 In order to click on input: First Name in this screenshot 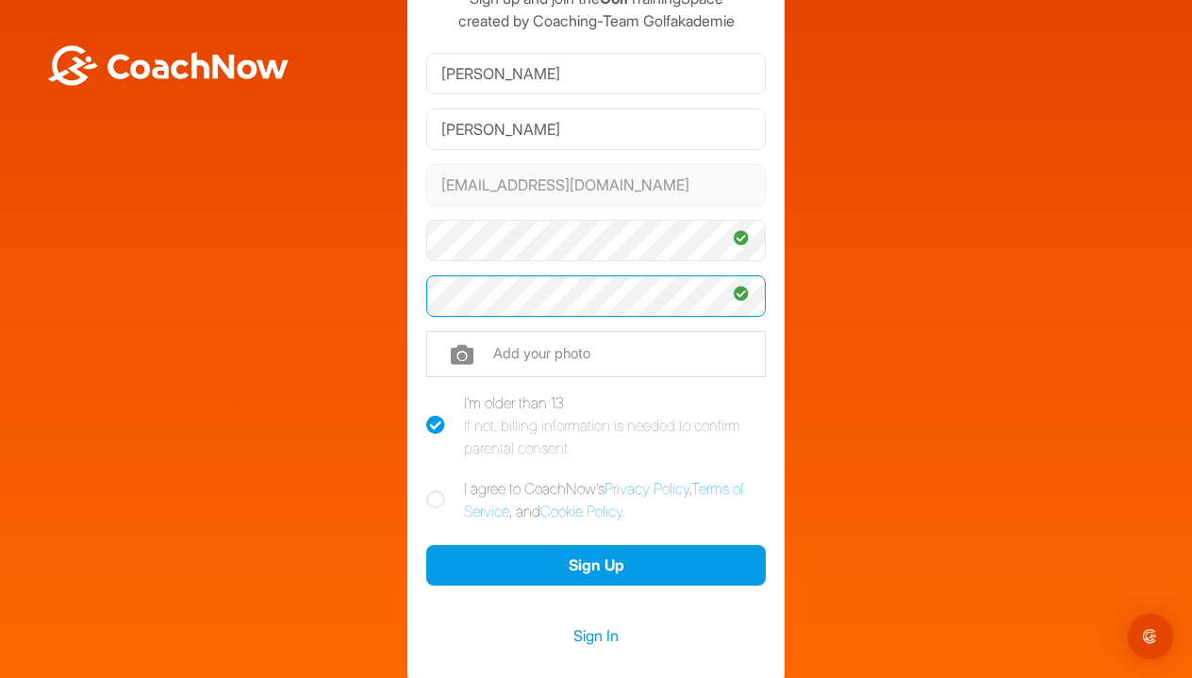, I will do `click(596, 74)`.